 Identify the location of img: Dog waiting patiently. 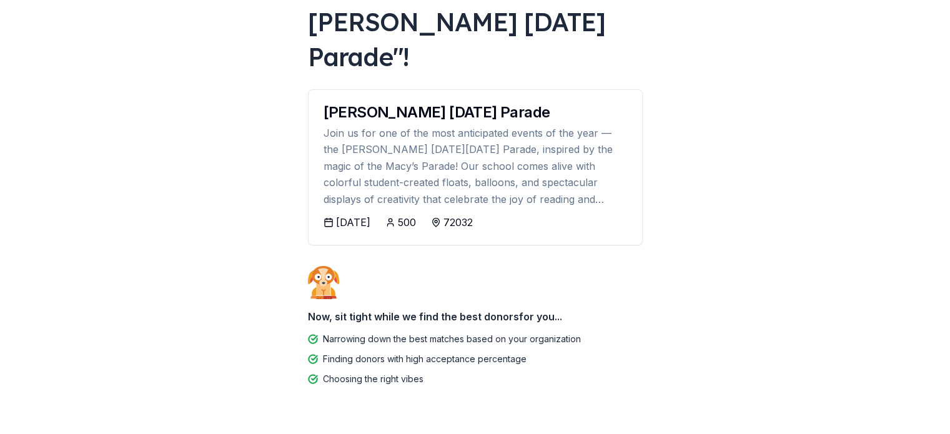
(324, 282).